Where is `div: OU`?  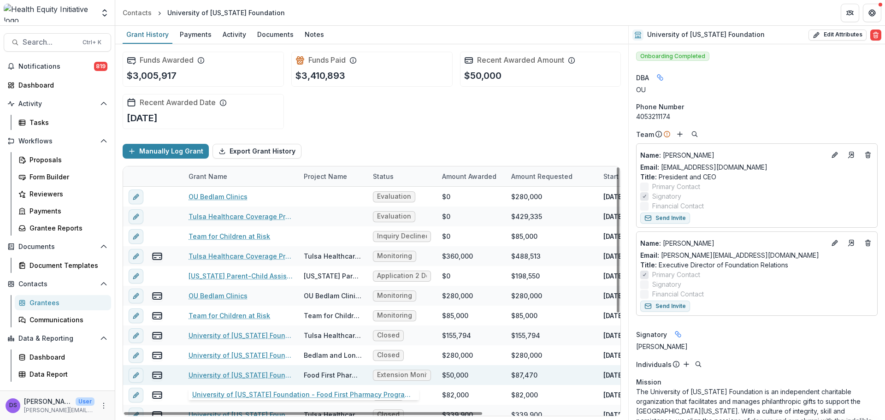 div: OU is located at coordinates (757, 89).